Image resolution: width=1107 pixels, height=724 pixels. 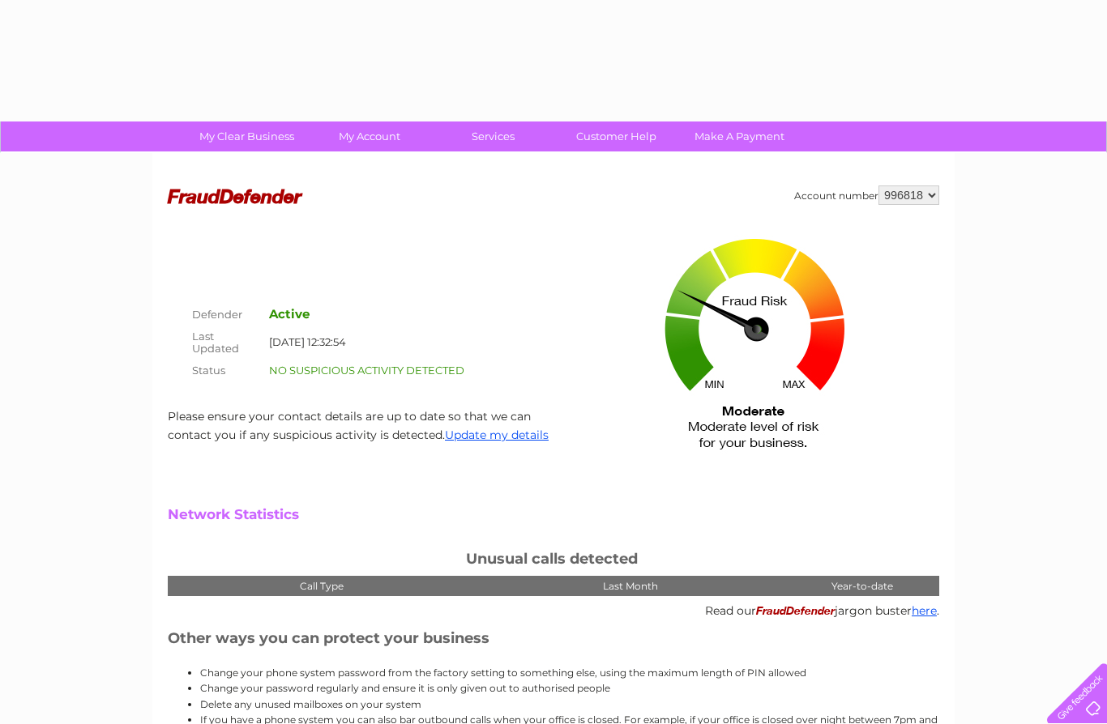 I want to click on th: Year-to-date, so click(x=862, y=587).